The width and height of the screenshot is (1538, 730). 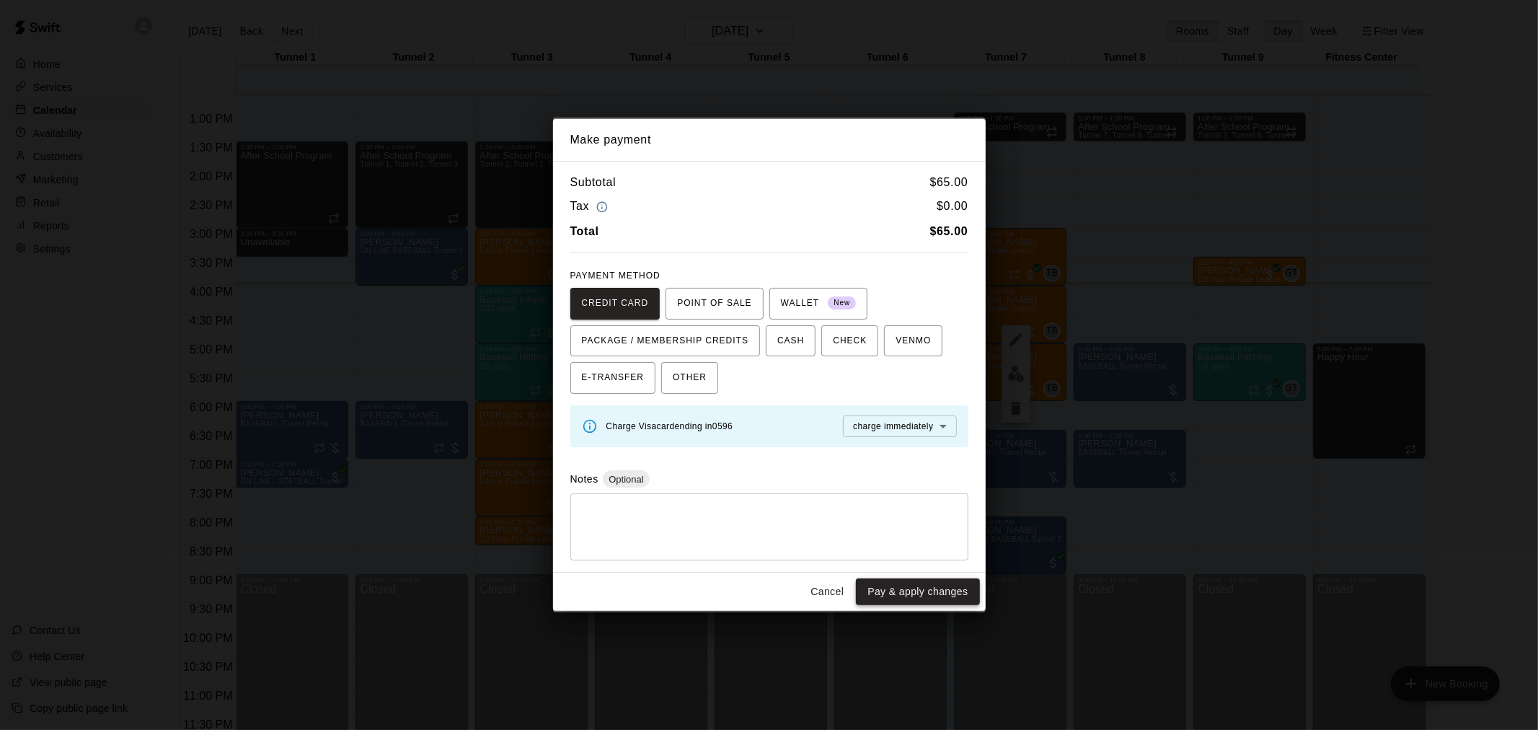 I want to click on span: Optional, so click(x=626, y=479).